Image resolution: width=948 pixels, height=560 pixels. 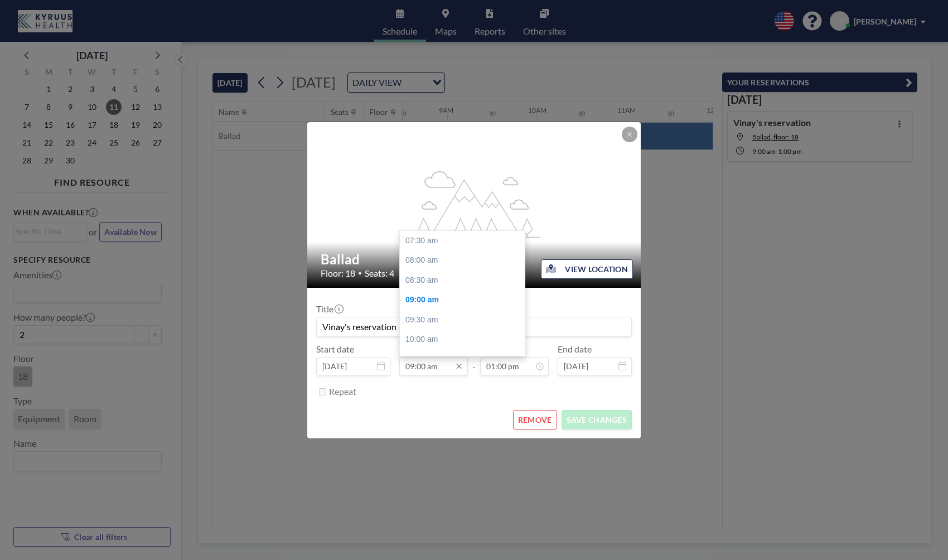 What do you see at coordinates (587, 269) in the screenshot?
I see `button: VIEW LOCATION` at bounding box center [587, 269].